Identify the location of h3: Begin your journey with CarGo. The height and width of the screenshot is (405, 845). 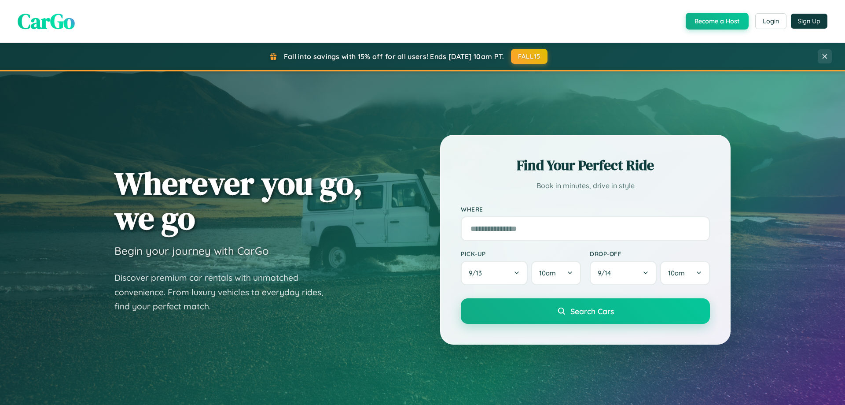
(192, 251).